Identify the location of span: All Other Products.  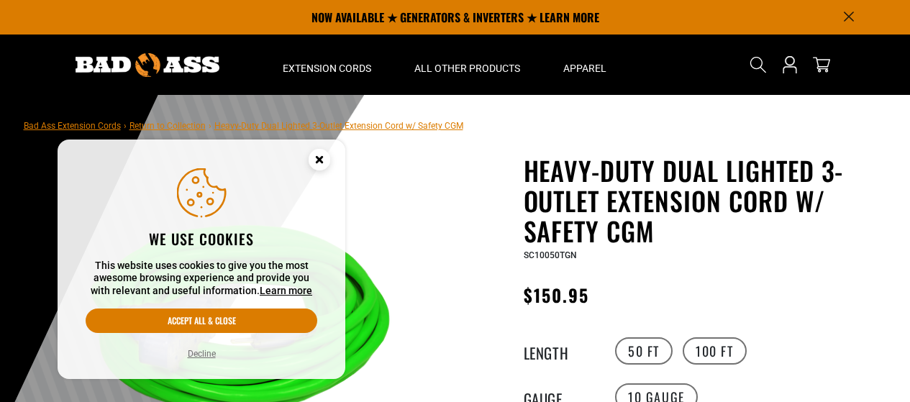
(467, 68).